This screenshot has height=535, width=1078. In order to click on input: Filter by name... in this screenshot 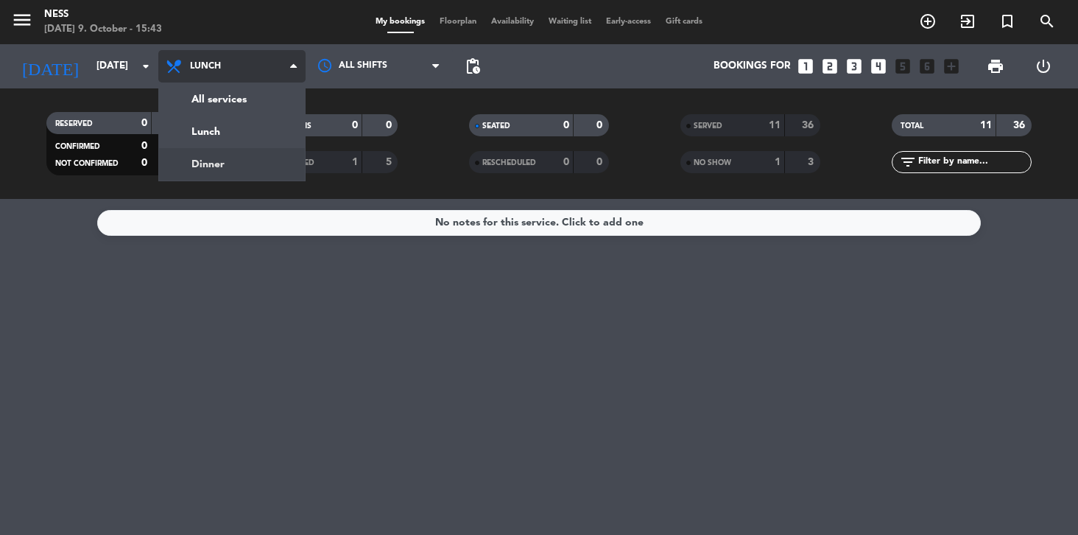, I will do `click(974, 162)`.